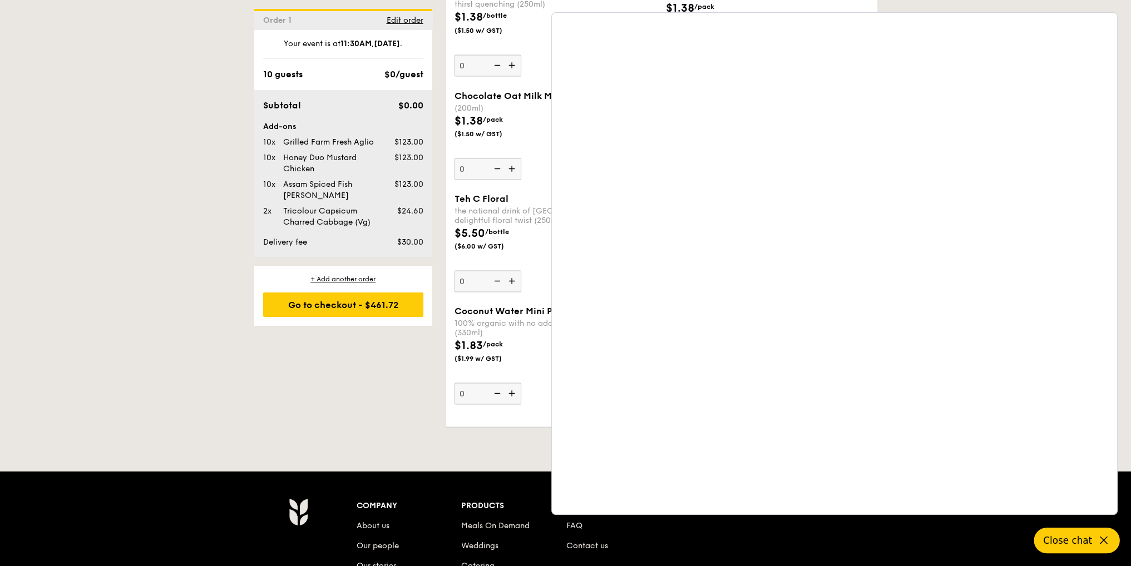 This screenshot has width=1131, height=566. I want to click on span: $24.60, so click(410, 211).